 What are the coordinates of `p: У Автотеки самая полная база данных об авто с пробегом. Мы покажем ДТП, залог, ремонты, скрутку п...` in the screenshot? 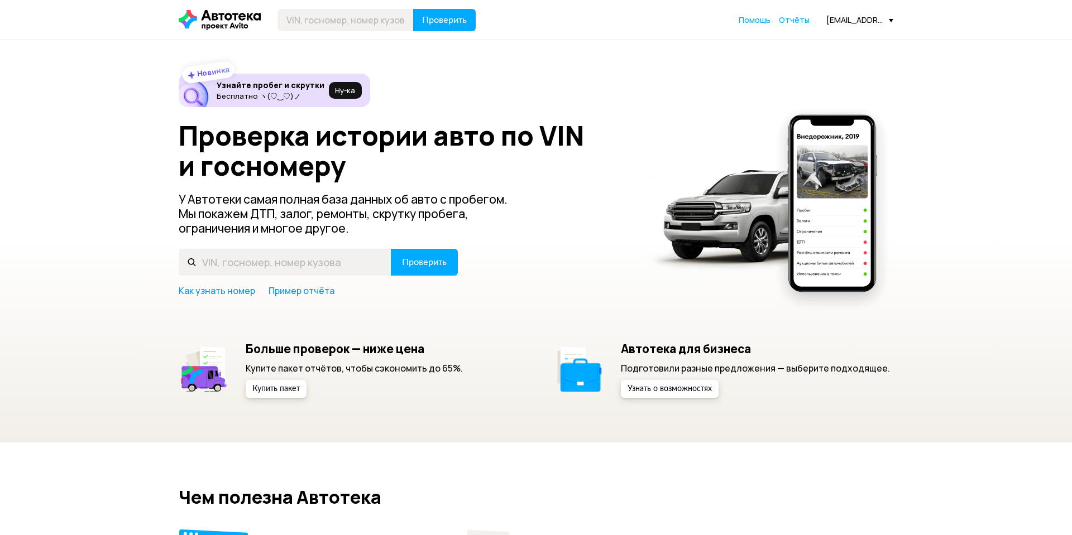 It's located at (352, 214).